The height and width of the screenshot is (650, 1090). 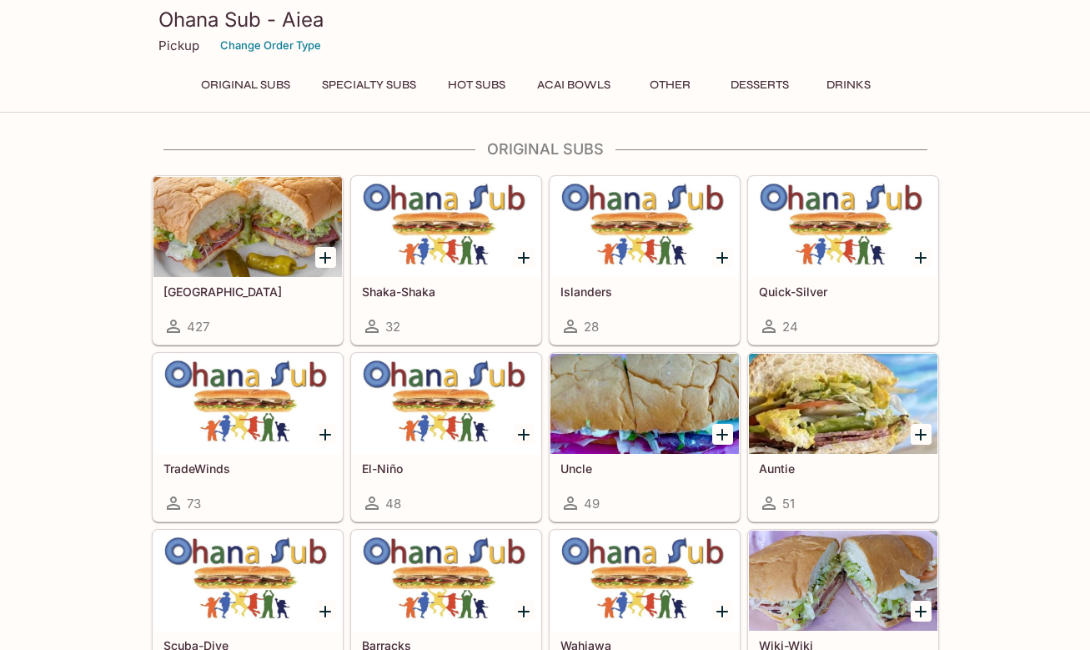 I want to click on h5: Uncle, so click(x=645, y=468).